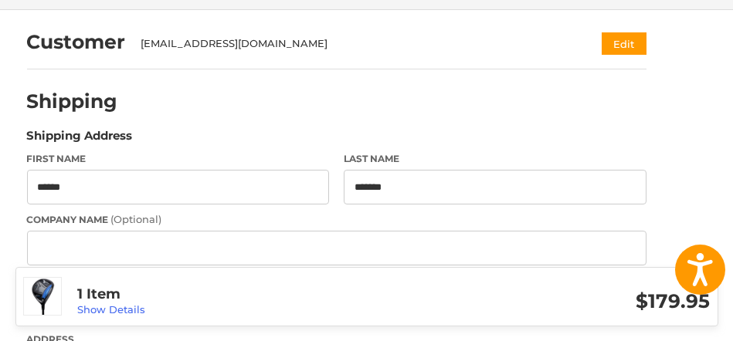 This screenshot has height=341, width=733. What do you see at coordinates (73, 101) in the screenshot?
I see `h2: Shipping` at bounding box center [73, 101].